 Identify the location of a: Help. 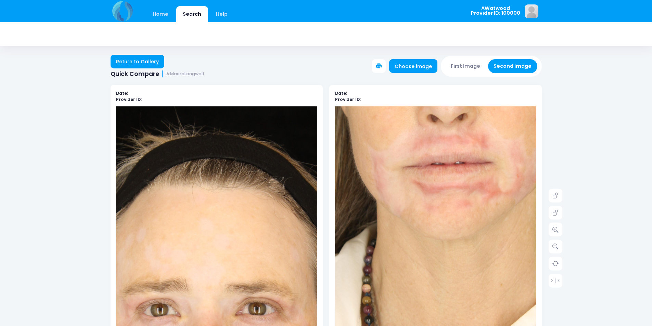
(221, 14).